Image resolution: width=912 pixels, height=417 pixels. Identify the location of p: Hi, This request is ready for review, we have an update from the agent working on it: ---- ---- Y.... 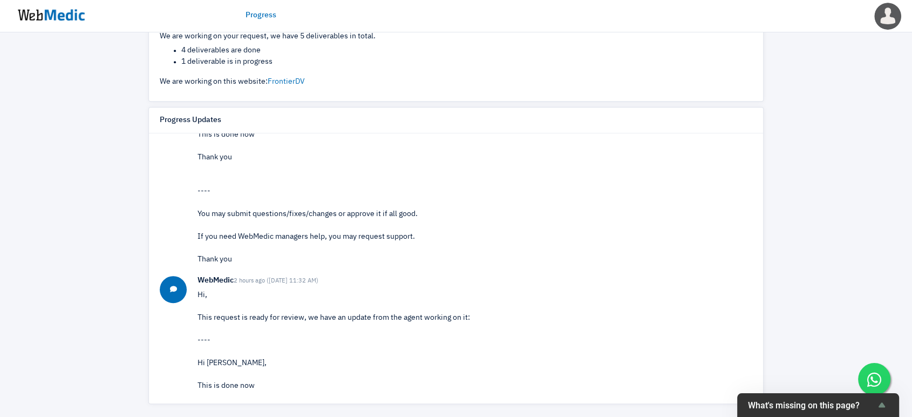
(475, 152).